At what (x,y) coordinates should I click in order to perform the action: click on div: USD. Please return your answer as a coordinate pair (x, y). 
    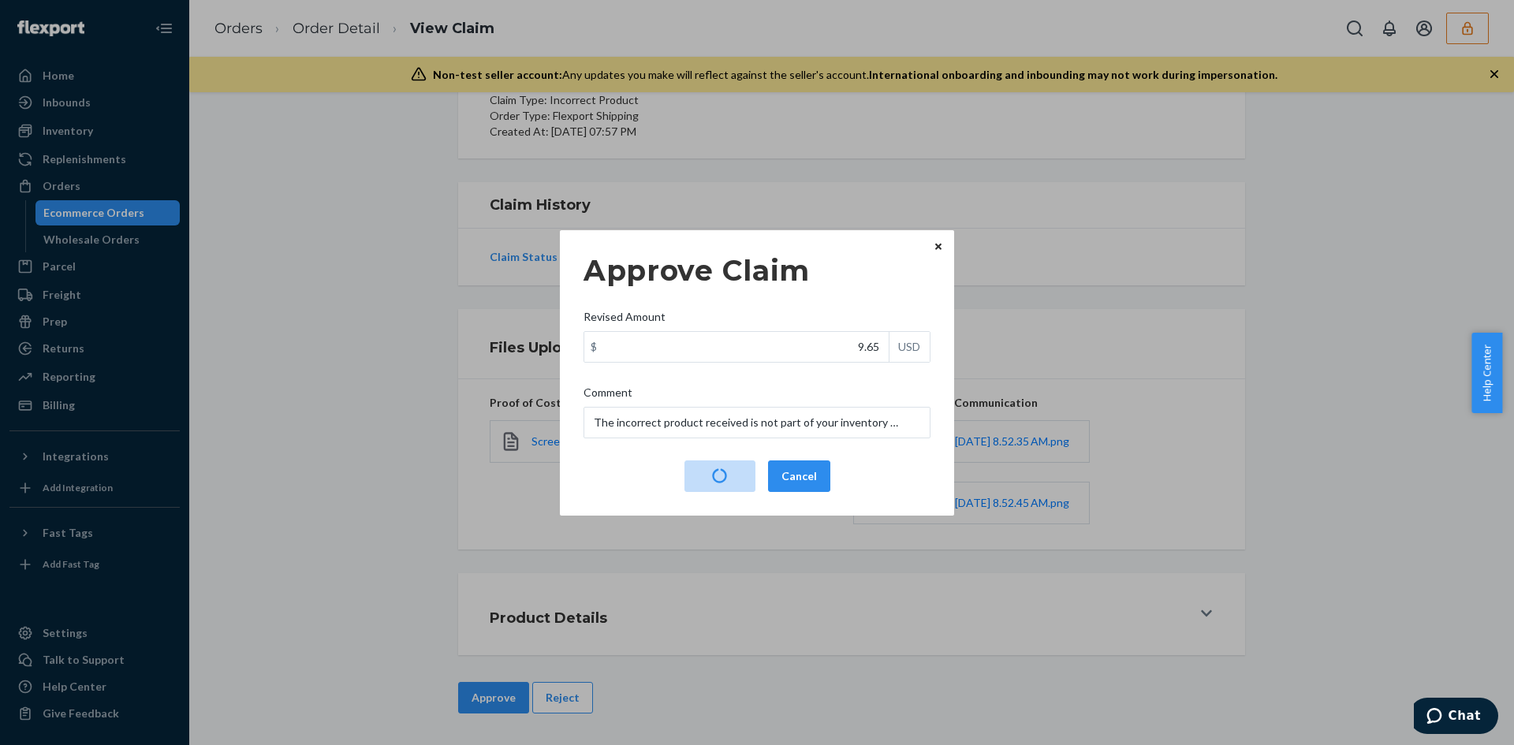
    Looking at the image, I should click on (909, 347).